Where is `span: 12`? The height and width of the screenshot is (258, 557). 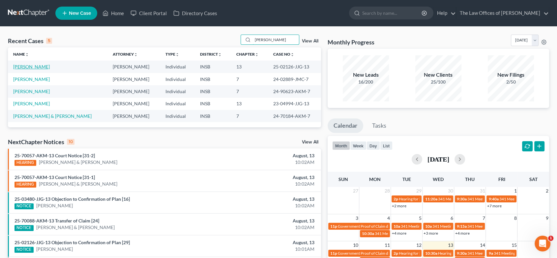
span: 12 is located at coordinates (419, 246).